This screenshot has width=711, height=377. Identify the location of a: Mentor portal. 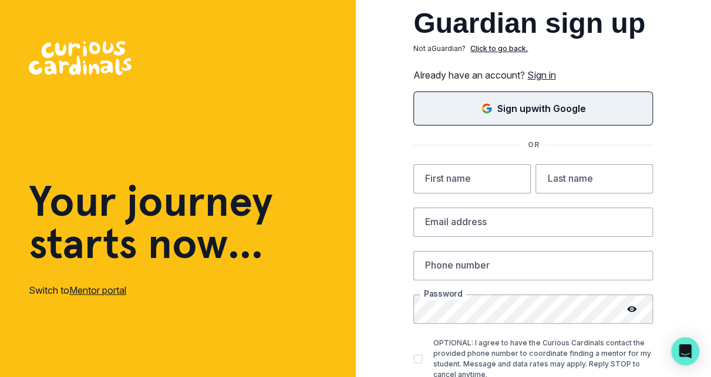
(97, 290).